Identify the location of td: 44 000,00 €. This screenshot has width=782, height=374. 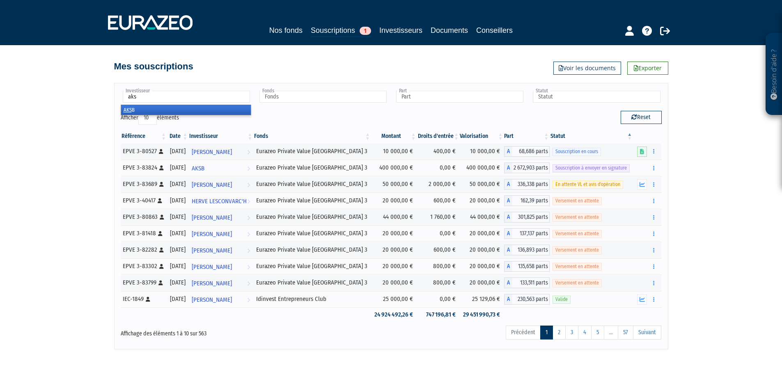
(482, 217).